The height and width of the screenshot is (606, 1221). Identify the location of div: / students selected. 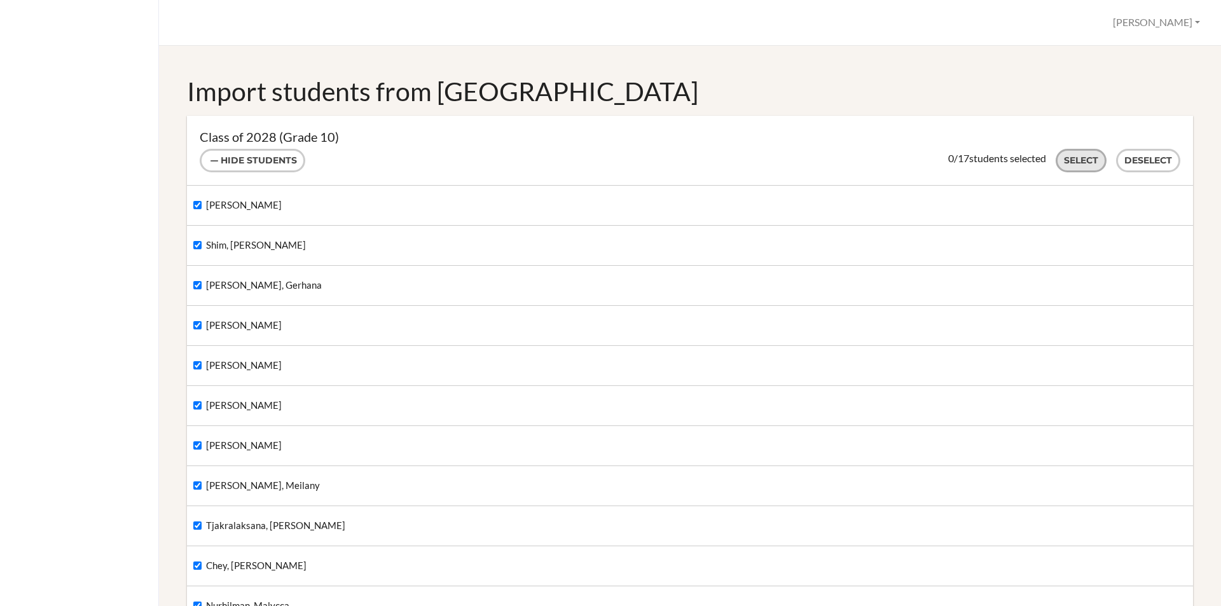
(997, 158).